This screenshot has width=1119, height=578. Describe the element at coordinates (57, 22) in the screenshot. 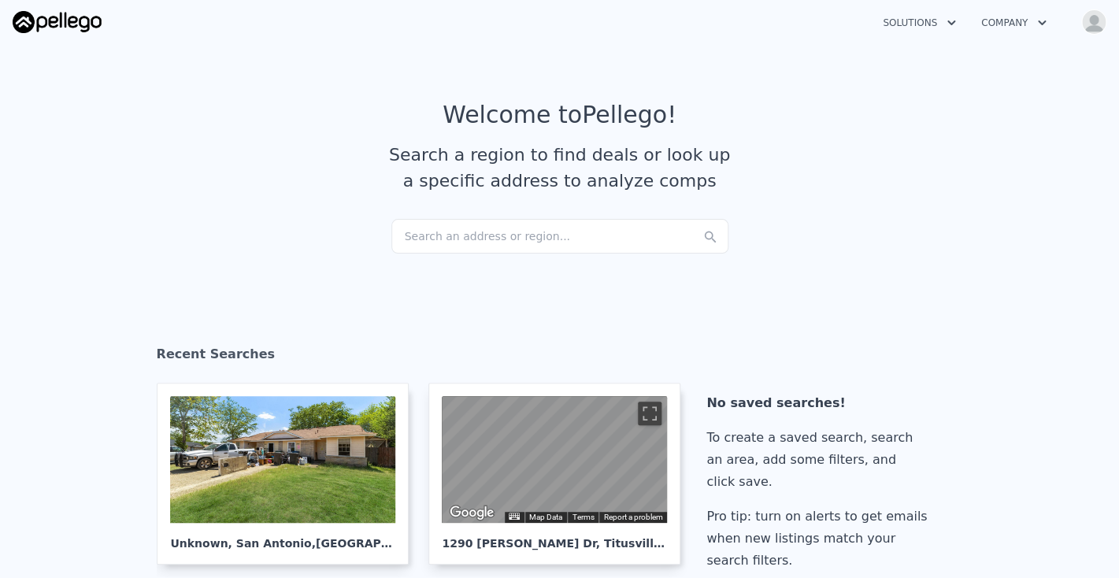

I see `img: Pellego` at that location.